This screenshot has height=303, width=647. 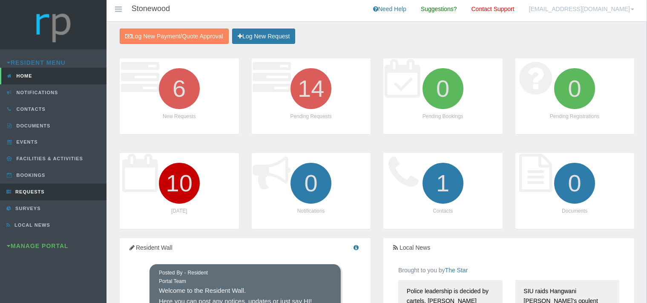 What do you see at coordinates (245, 248) in the screenshot?
I see `h5: Resident Wall` at bounding box center [245, 248].